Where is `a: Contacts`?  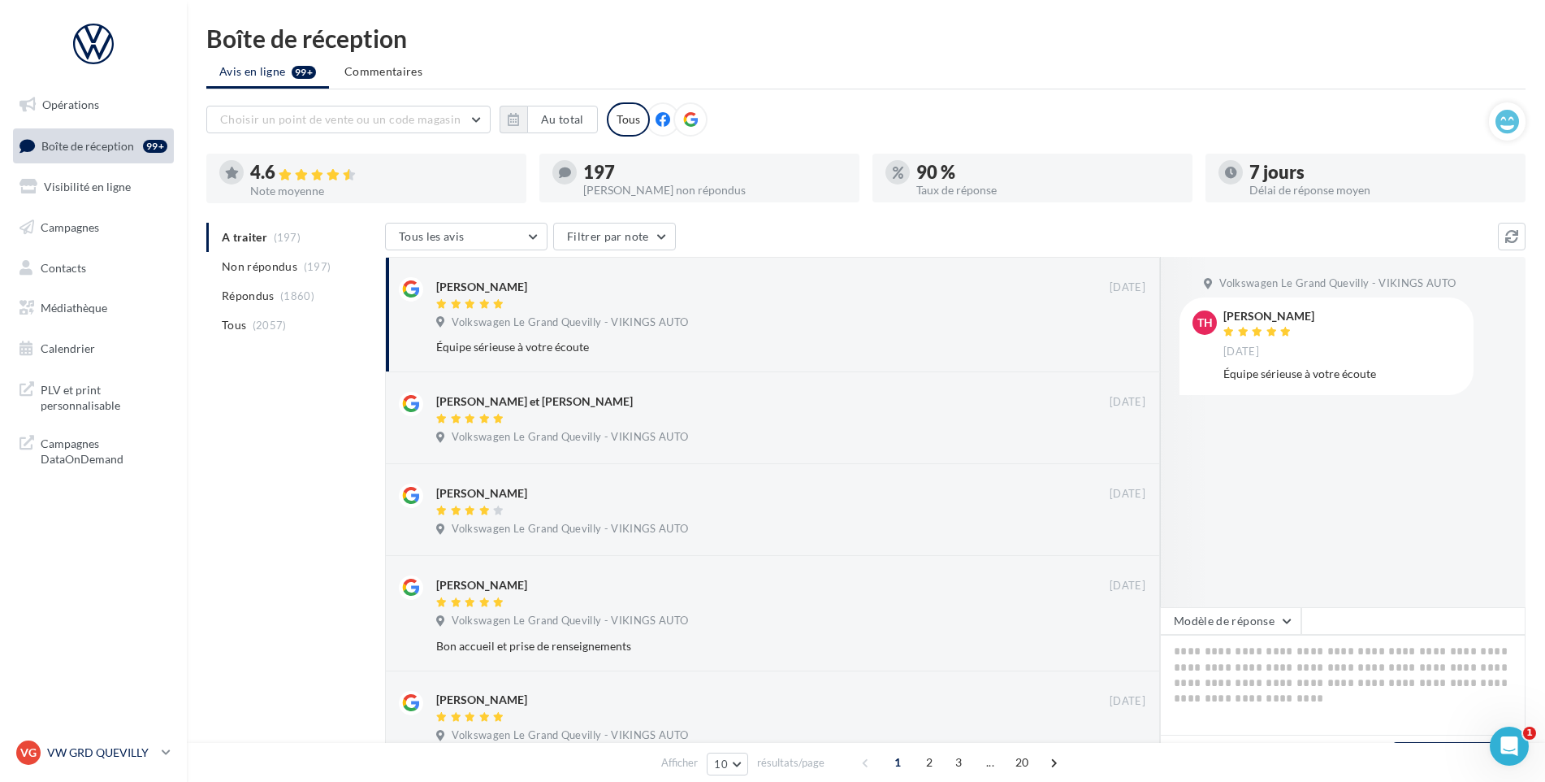 a: Contacts is located at coordinates (93, 268).